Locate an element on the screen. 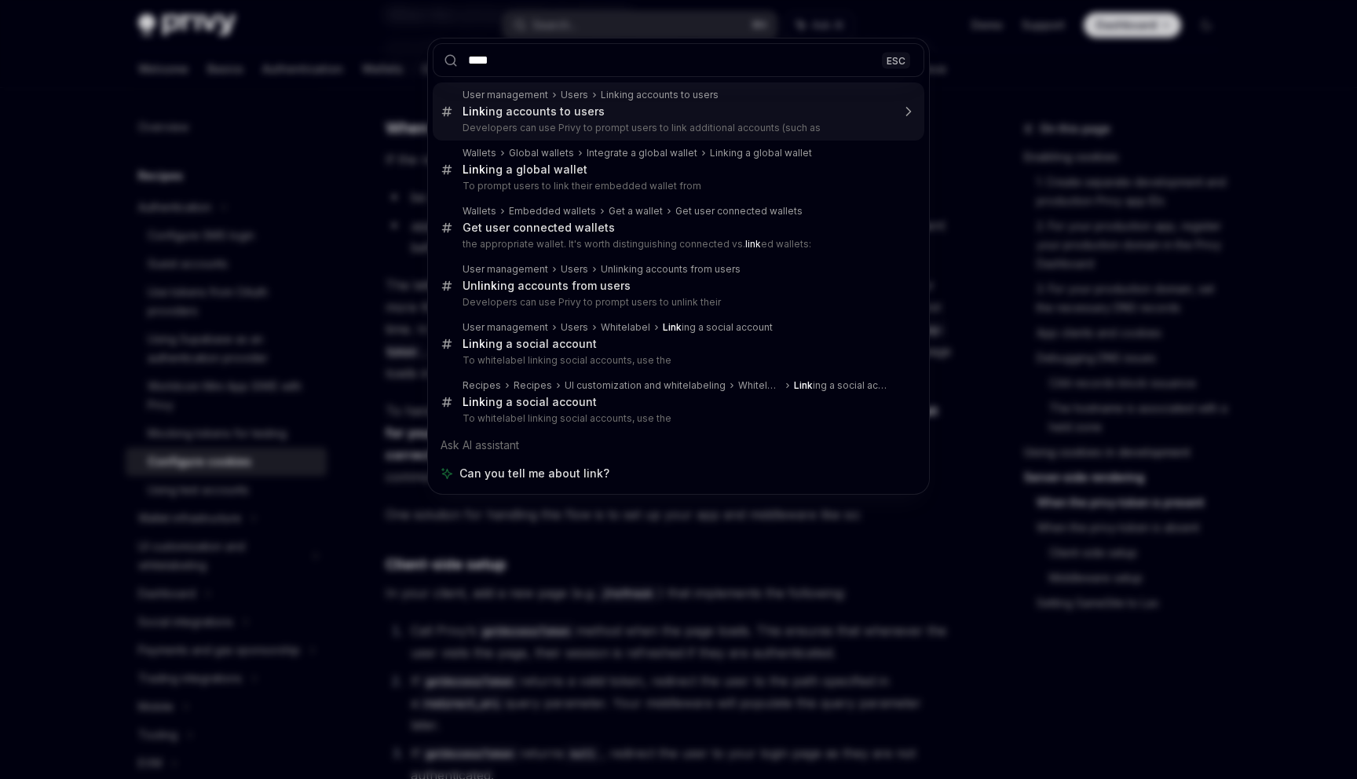 Image resolution: width=1357 pixels, height=779 pixels. div: Ask AI assistant is located at coordinates (678, 445).